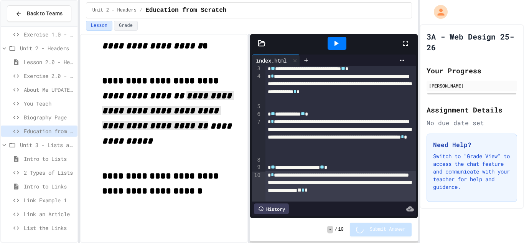  I want to click on h3: Need Help?, so click(472, 145).